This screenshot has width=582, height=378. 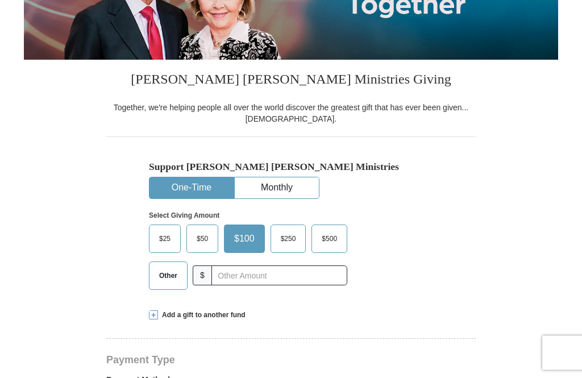 I want to click on div: Together, we're helping people all over the world discover the greatest gift that has ever been g..., so click(x=291, y=114).